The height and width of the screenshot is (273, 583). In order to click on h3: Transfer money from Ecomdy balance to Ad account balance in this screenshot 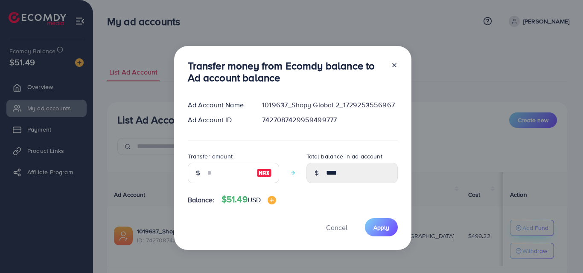, I will do `click(286, 72)`.